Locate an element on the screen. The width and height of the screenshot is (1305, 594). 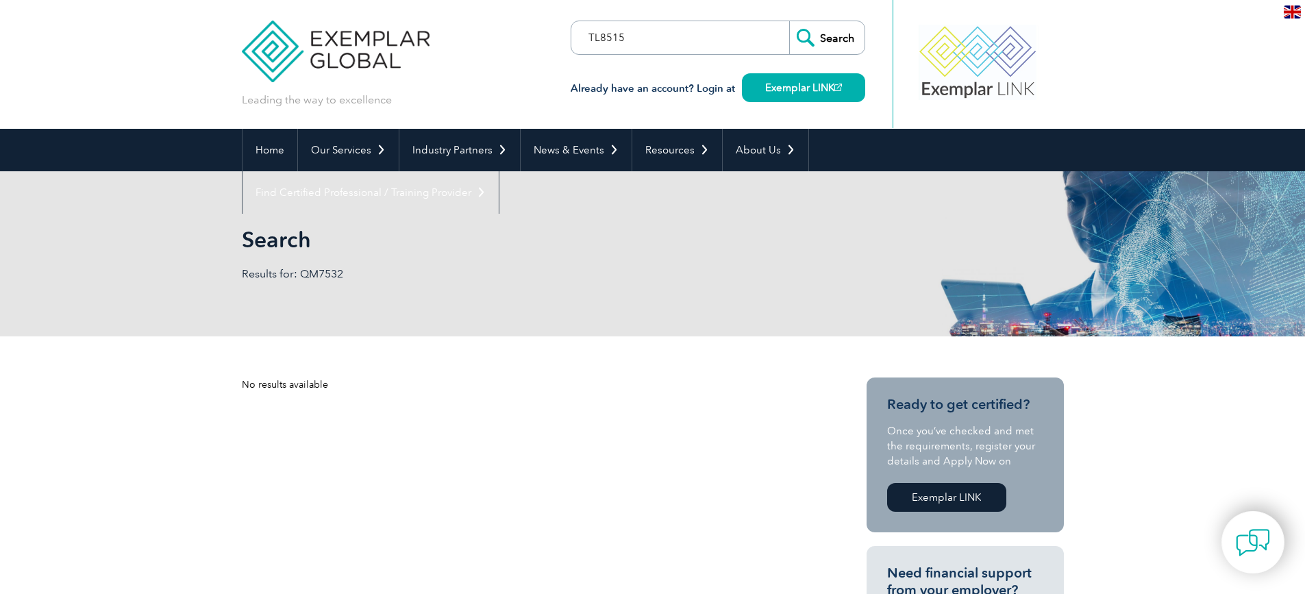
img: en is located at coordinates (1292, 12).